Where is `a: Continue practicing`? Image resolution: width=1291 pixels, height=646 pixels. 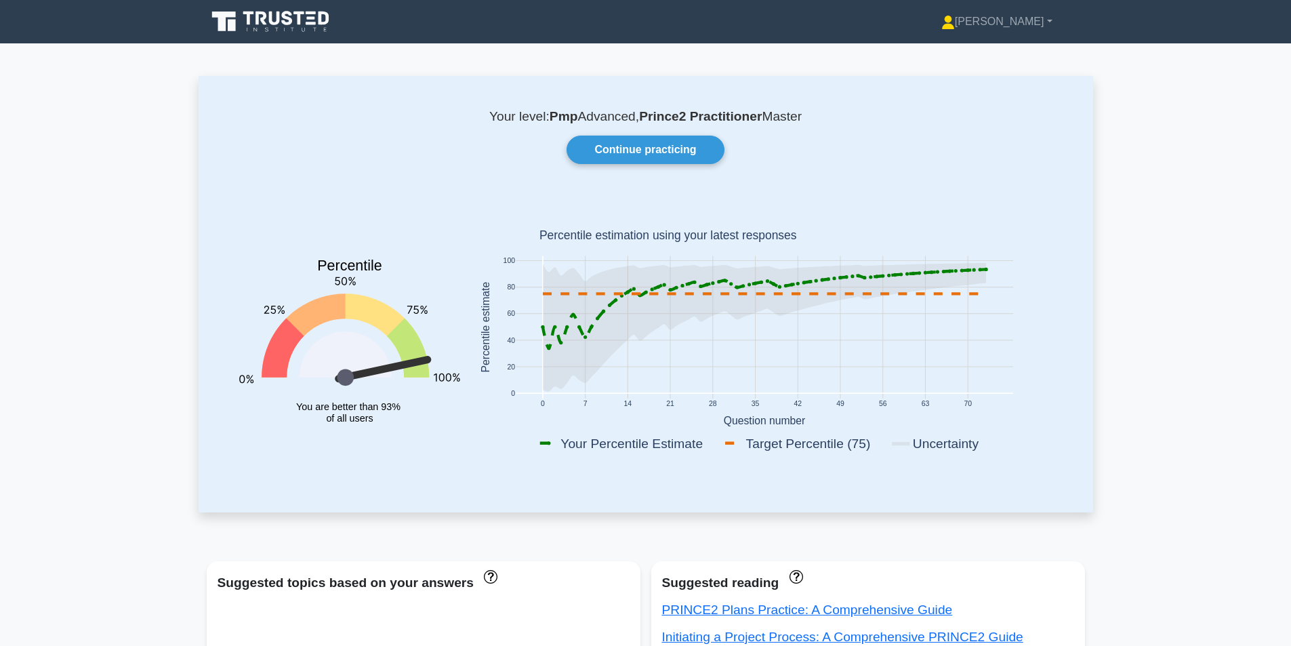 a: Continue practicing is located at coordinates (645, 150).